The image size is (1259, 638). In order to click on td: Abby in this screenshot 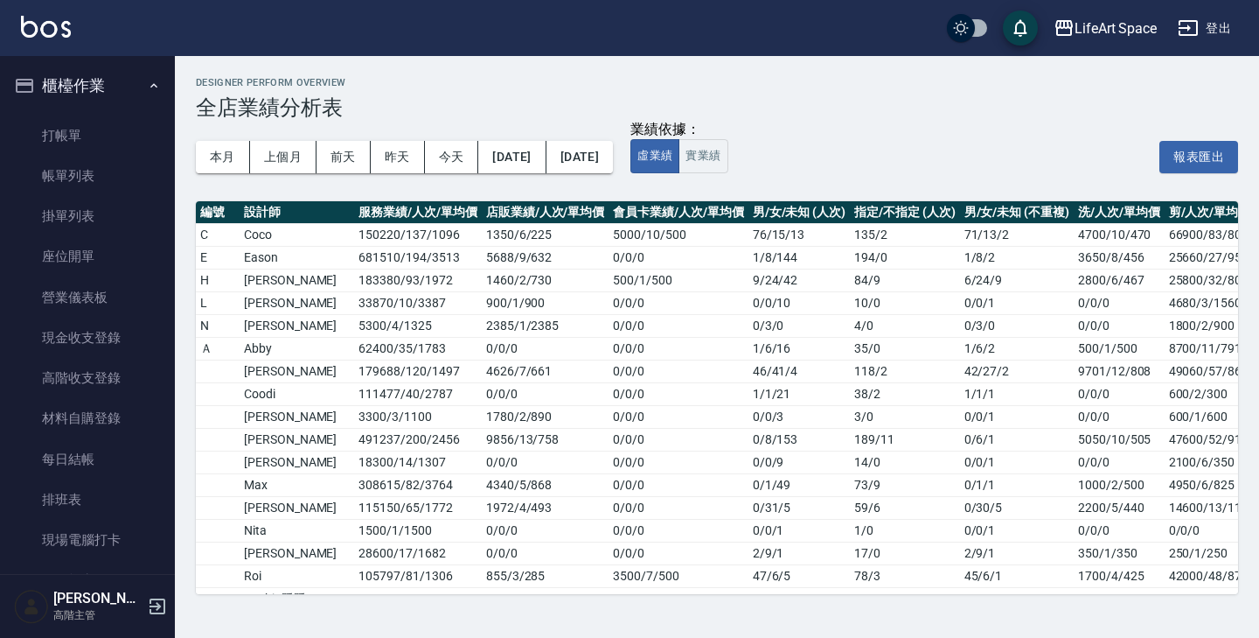, I will do `click(296, 348)`.